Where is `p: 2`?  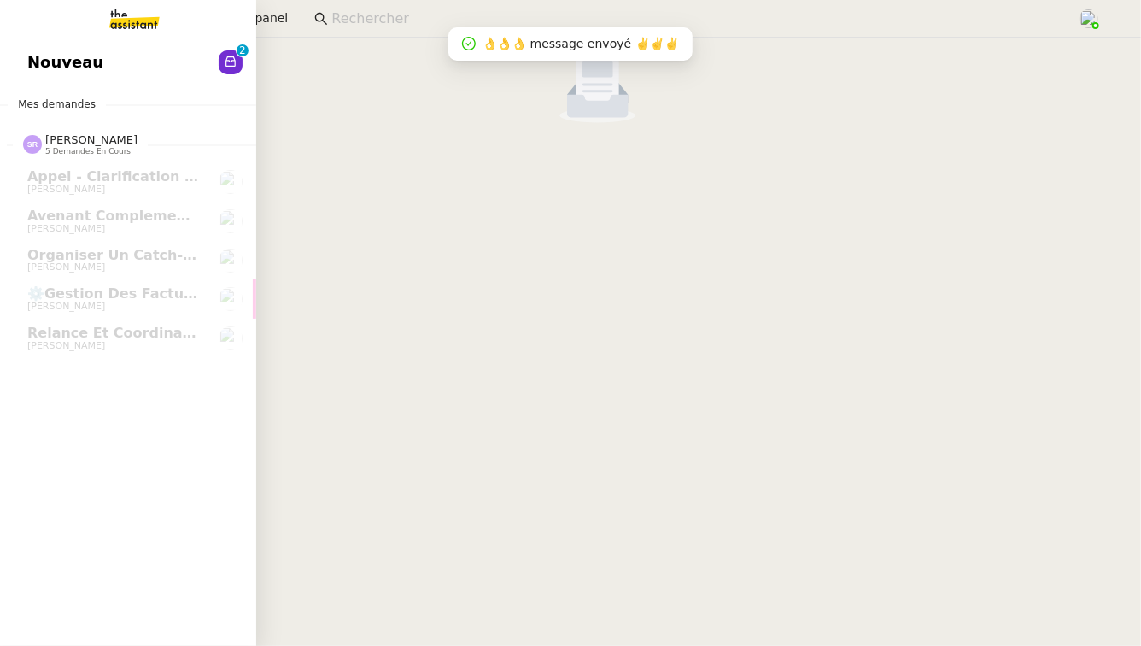
p: 2 is located at coordinates (243, 52).